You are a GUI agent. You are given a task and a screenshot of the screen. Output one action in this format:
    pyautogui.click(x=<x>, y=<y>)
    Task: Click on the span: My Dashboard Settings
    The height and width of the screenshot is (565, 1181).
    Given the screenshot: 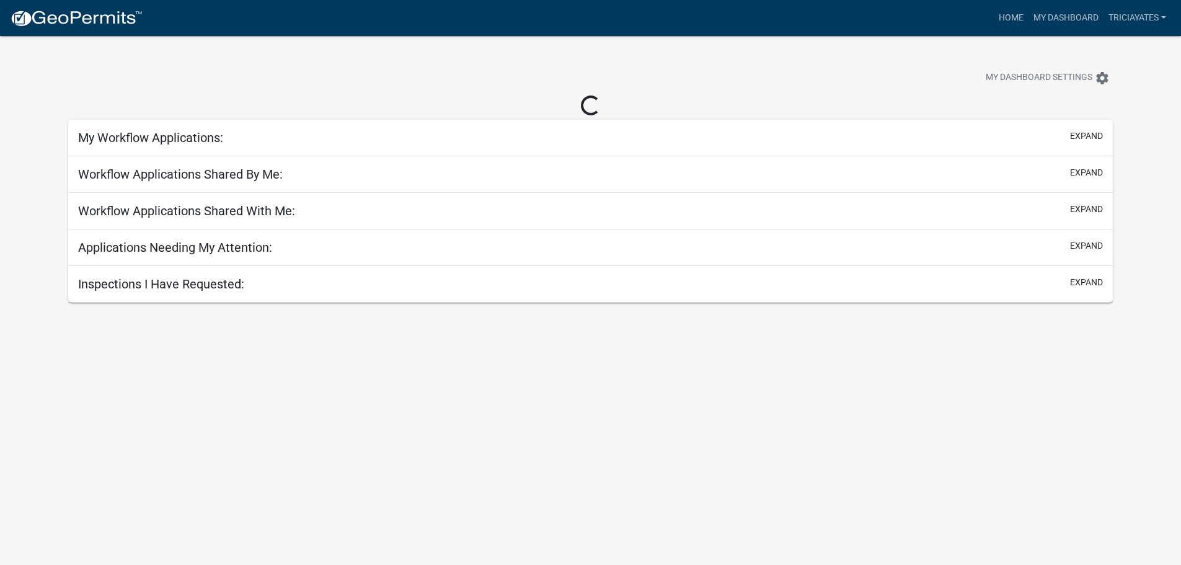 What is the action you would take?
    pyautogui.click(x=1039, y=78)
    